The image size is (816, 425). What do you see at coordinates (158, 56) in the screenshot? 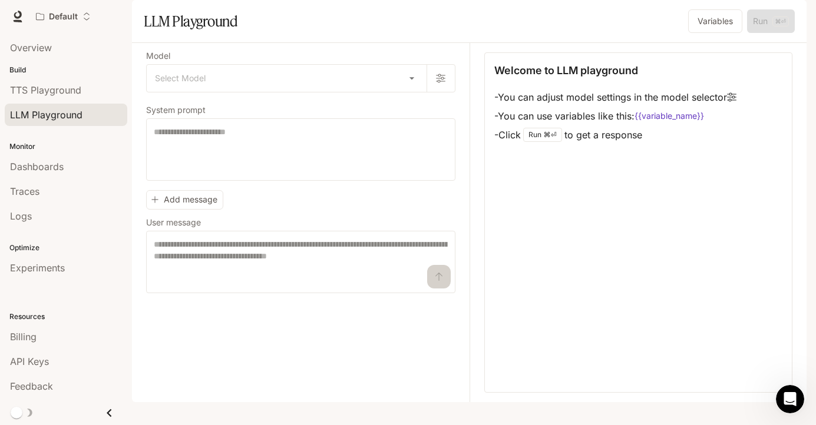
I see `p: Model` at bounding box center [158, 56].